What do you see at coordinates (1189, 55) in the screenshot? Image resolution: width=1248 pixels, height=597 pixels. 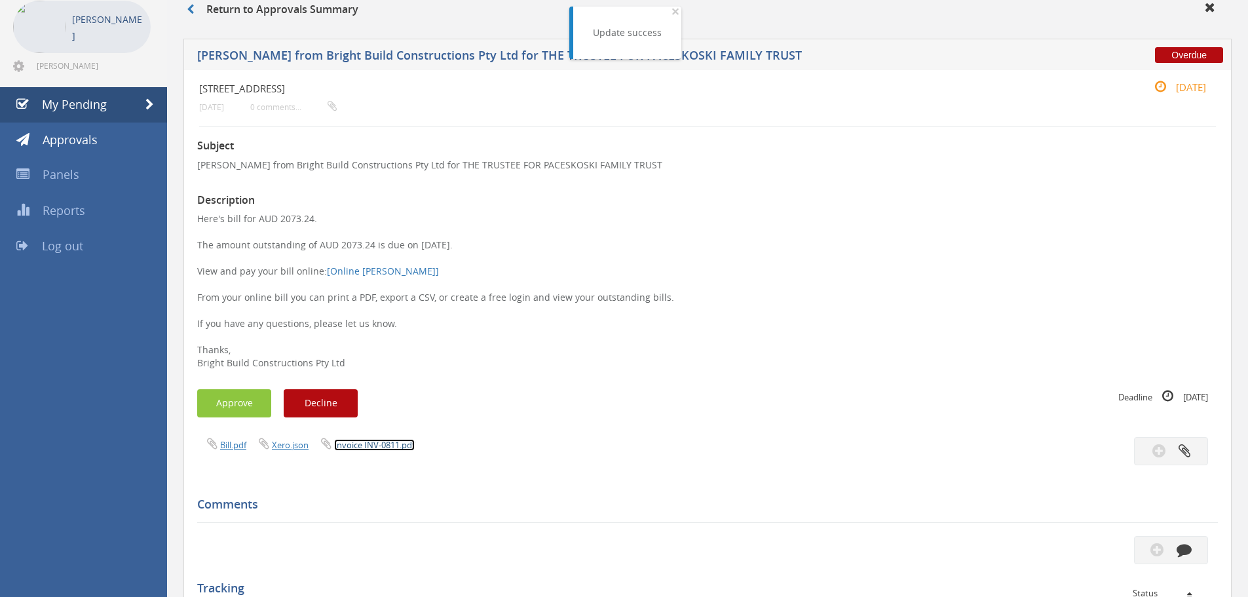 I see `span: Overdue` at bounding box center [1189, 55].